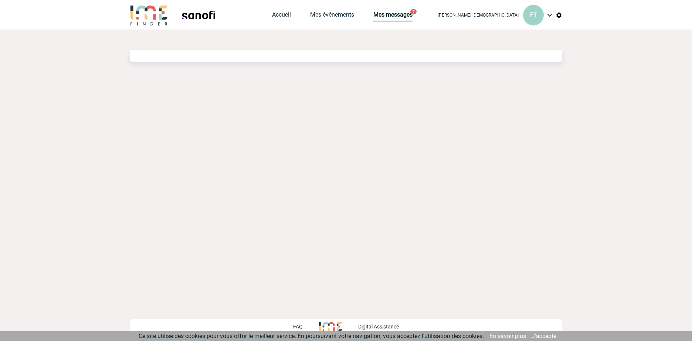 This screenshot has width=692, height=341. I want to click on a: Mes événements, so click(332, 16).